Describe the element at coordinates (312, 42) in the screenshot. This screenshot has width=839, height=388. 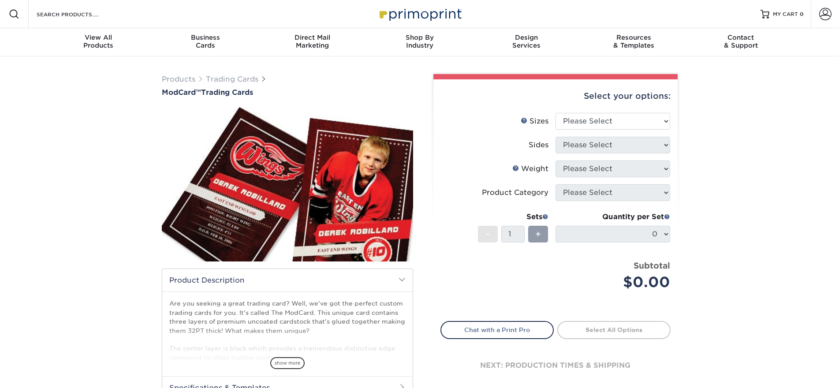
I see `a: Direct MailMarketing` at that location.